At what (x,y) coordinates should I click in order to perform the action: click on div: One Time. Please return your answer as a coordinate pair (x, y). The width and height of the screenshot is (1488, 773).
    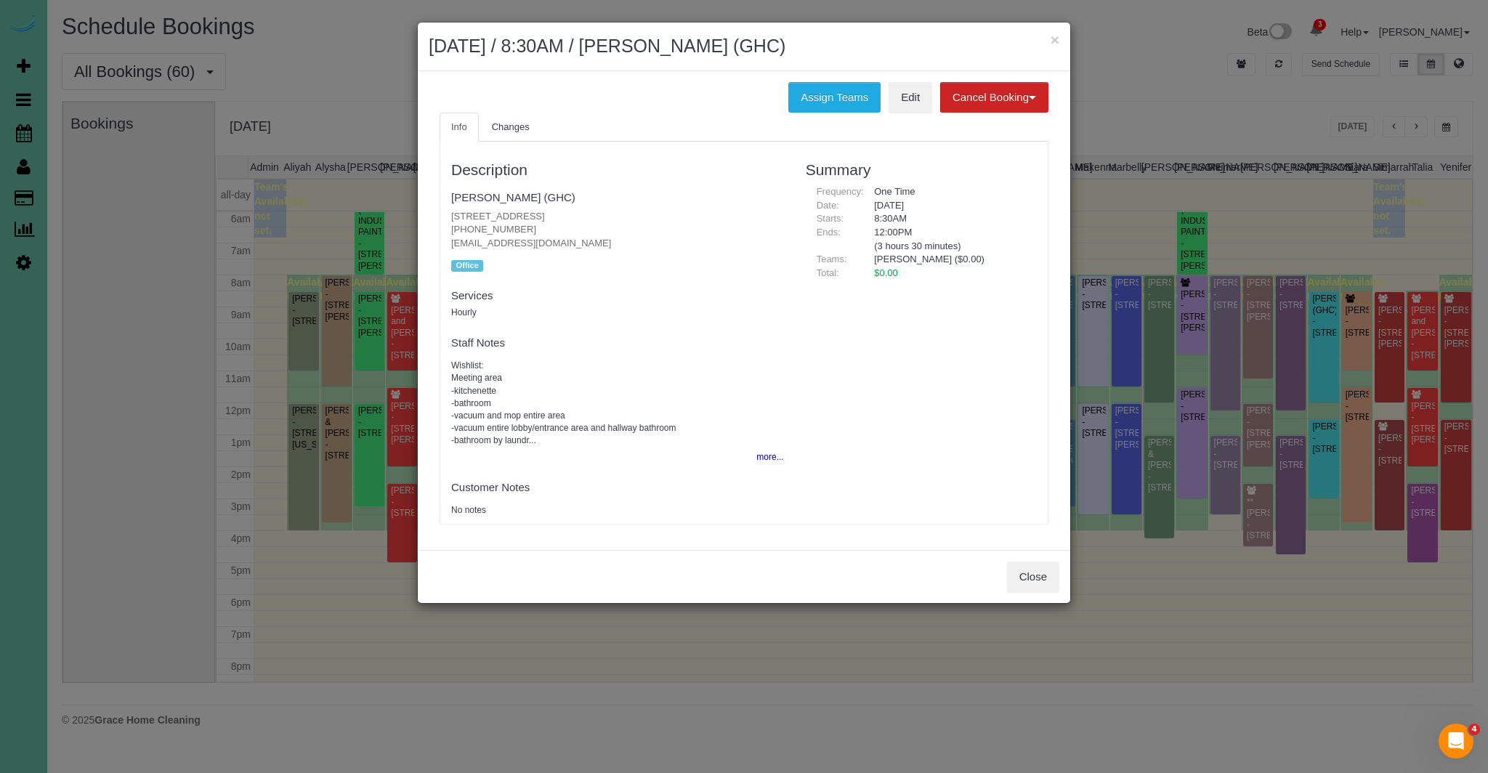
    Looking at the image, I should click on (950, 192).